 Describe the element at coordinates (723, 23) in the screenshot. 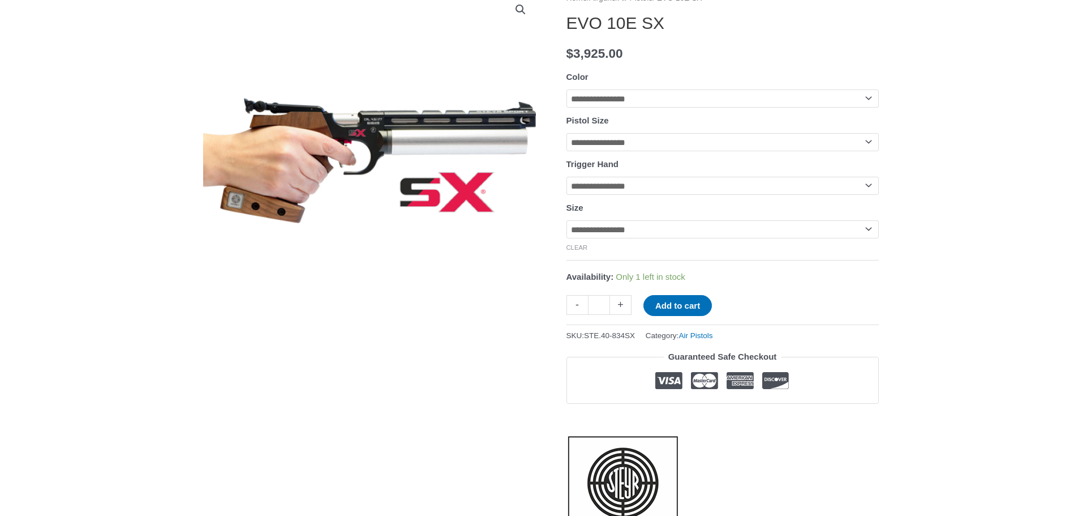

I see `h1: EVO 10E SX` at that location.